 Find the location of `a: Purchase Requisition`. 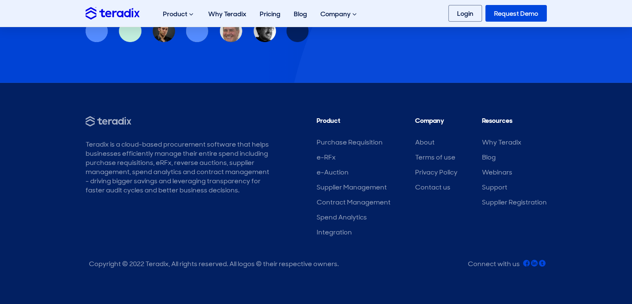

a: Purchase Requisition is located at coordinates (350, 142).